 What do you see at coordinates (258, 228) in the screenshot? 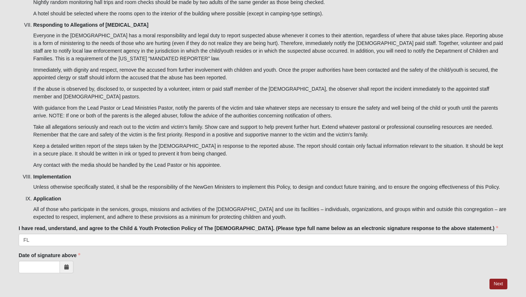
I see `label: I have read, understand, and agree to the Child & Youth Protection Policy of The [DEMOGRAPHIC_DAT...` at bounding box center [258, 228].